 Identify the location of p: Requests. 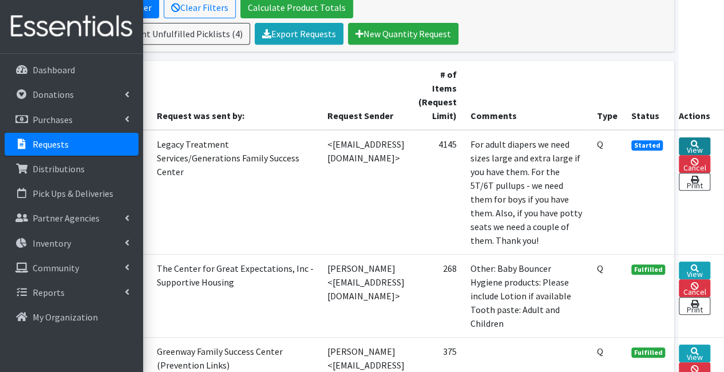
(50, 144).